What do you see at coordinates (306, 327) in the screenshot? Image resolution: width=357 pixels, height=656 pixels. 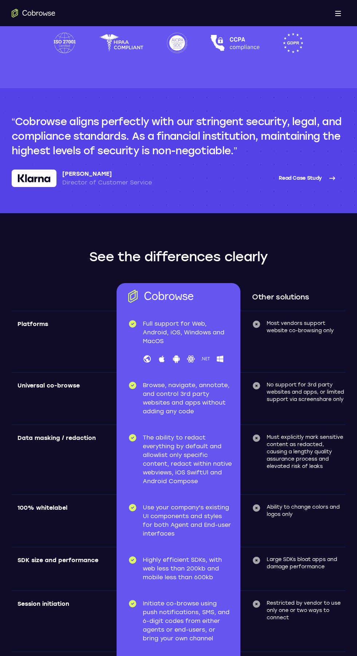 I see `p: Most vendors support website co-browsing only` at bounding box center [306, 327].